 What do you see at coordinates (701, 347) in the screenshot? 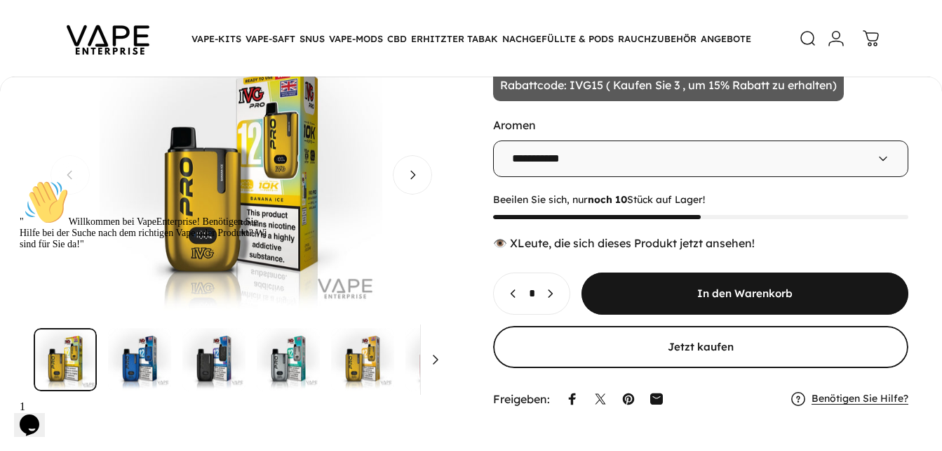
I see `button: Jetzt kaufen` at bounding box center [701, 347].